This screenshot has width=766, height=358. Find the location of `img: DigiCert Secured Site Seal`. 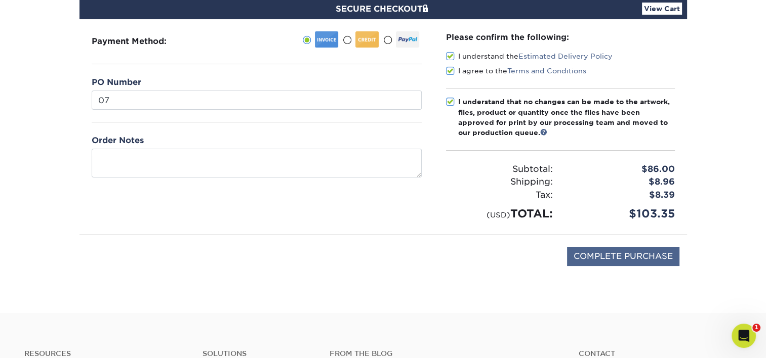

img: DigiCert Secured Site Seal is located at coordinates (112, 262).